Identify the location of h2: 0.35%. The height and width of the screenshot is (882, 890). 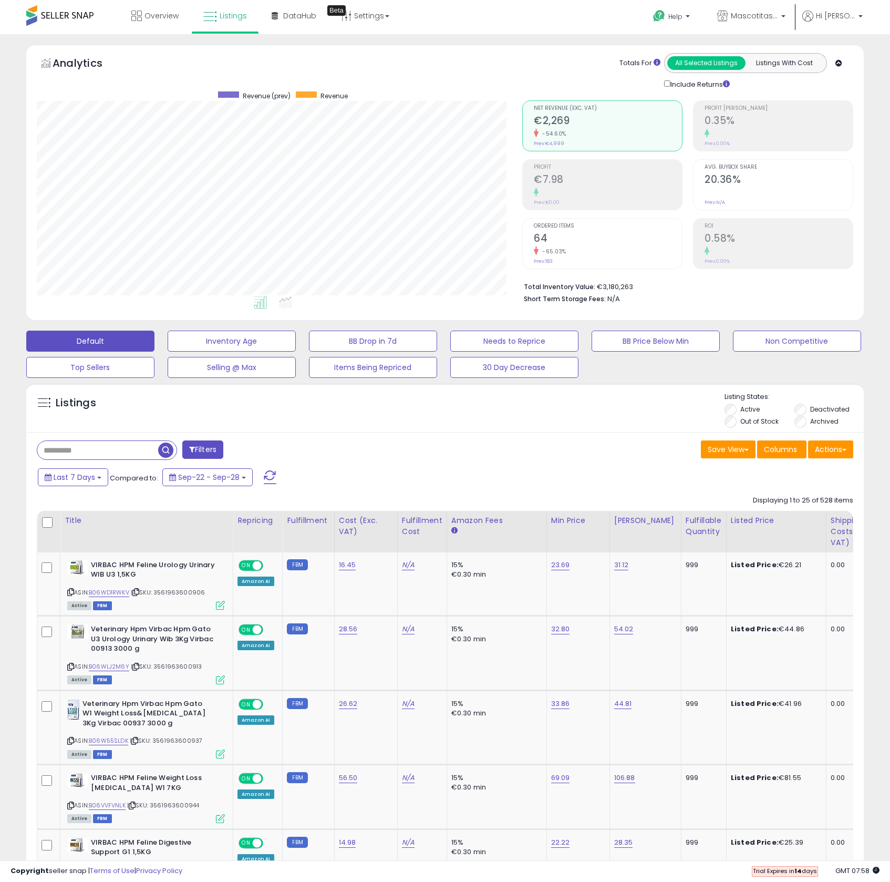
(779, 121).